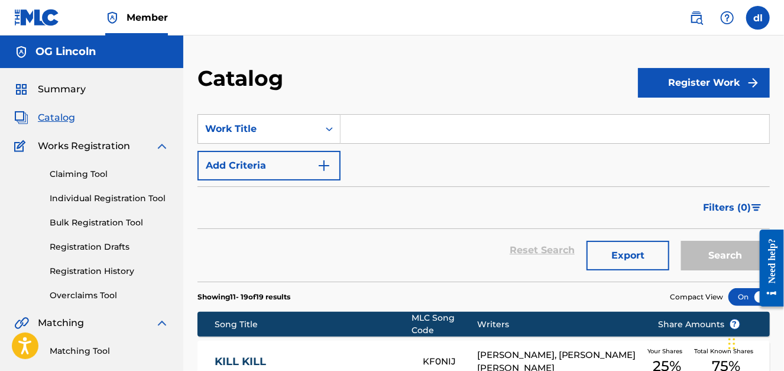  Describe the element at coordinates (269, 166) in the screenshot. I see `button: Add Criteria` at that location.